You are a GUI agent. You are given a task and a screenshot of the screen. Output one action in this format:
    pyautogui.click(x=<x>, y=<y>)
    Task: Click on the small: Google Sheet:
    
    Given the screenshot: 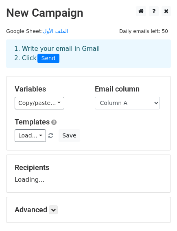 What is the action you would take?
    pyautogui.click(x=37, y=31)
    